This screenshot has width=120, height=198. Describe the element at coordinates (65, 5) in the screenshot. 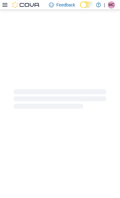

I see `span: Feedback` at that location.